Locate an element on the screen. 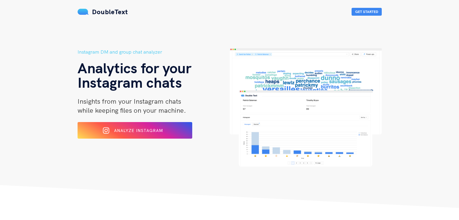  h5: Instagram DM and group chat analyzer is located at coordinates (154, 52).